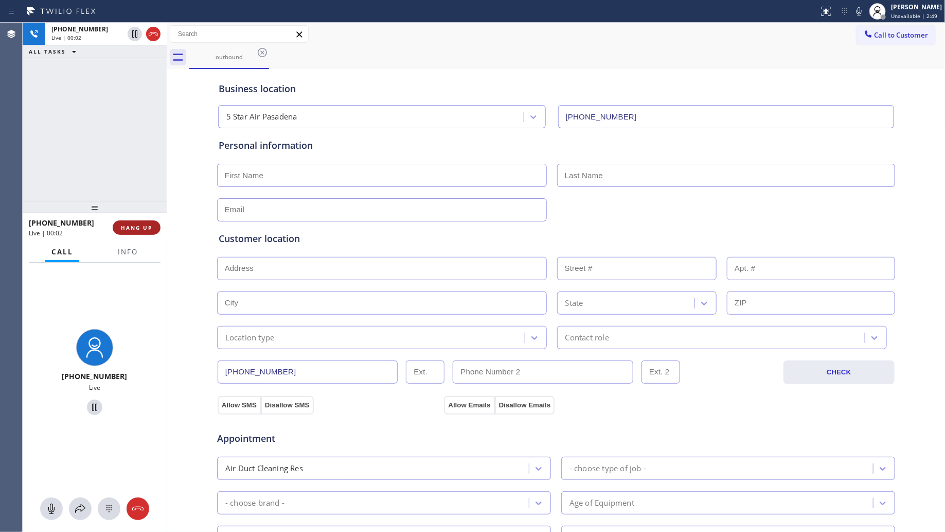 The height and width of the screenshot is (532, 945). What do you see at coordinates (255, 502) in the screenshot?
I see `div: - choose brand -` at bounding box center [255, 502].